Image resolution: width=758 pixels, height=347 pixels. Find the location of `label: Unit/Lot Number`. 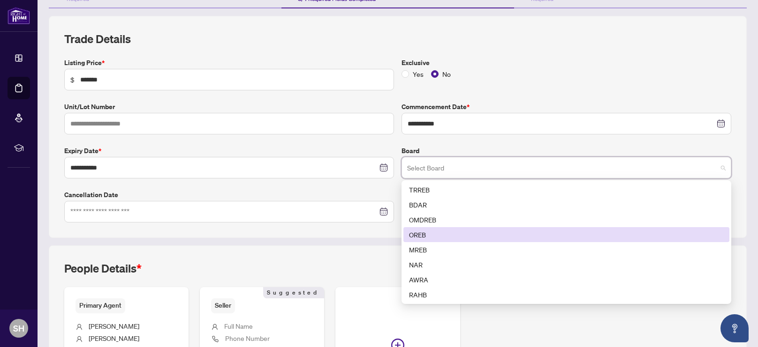

label: Unit/Lot Number is located at coordinates (229, 107).